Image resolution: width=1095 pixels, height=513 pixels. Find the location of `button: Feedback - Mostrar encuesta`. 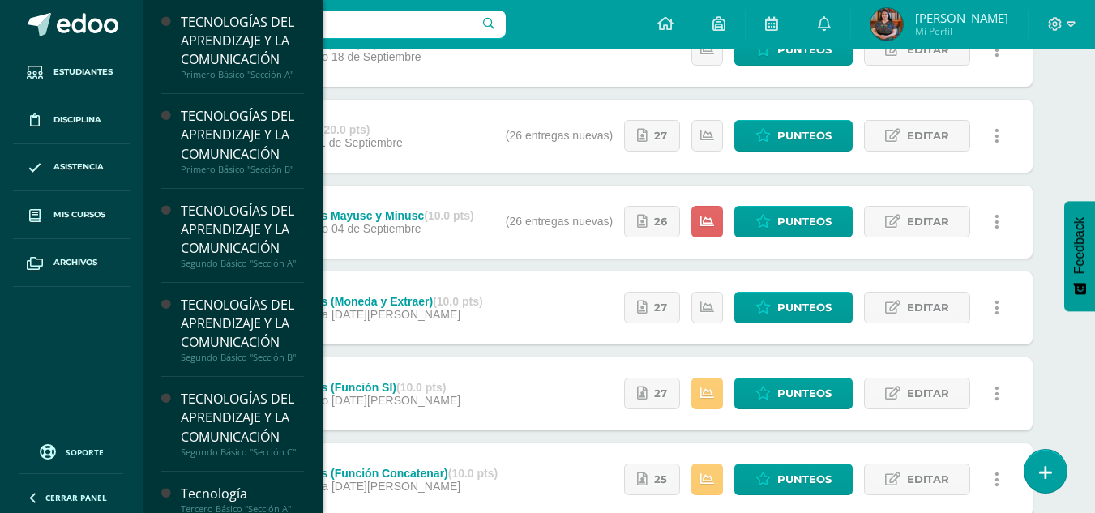

button: Feedback - Mostrar encuesta is located at coordinates (1079, 256).